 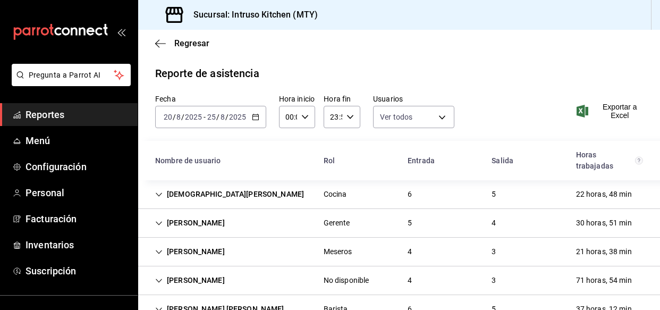 I want to click on a: Pregunta a Parrot AI, so click(x=69, y=82).